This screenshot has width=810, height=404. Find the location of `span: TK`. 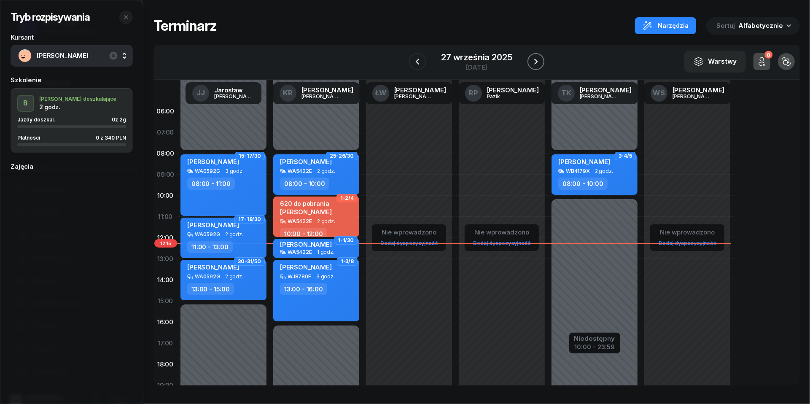

span: TK is located at coordinates (566, 93).